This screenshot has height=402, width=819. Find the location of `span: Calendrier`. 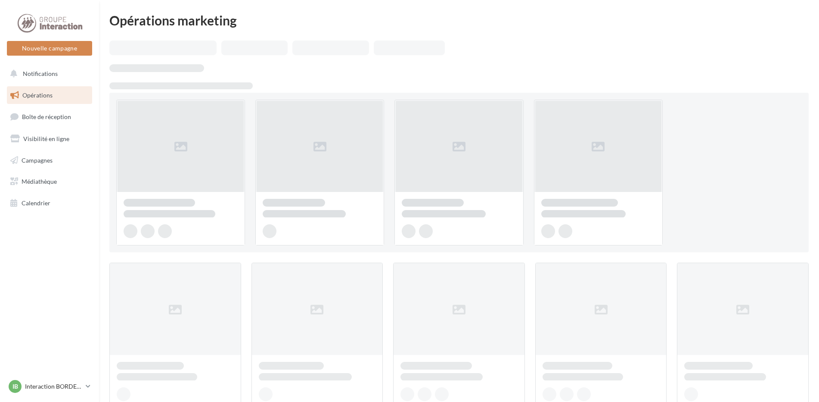

span: Calendrier is located at coordinates (36, 203).